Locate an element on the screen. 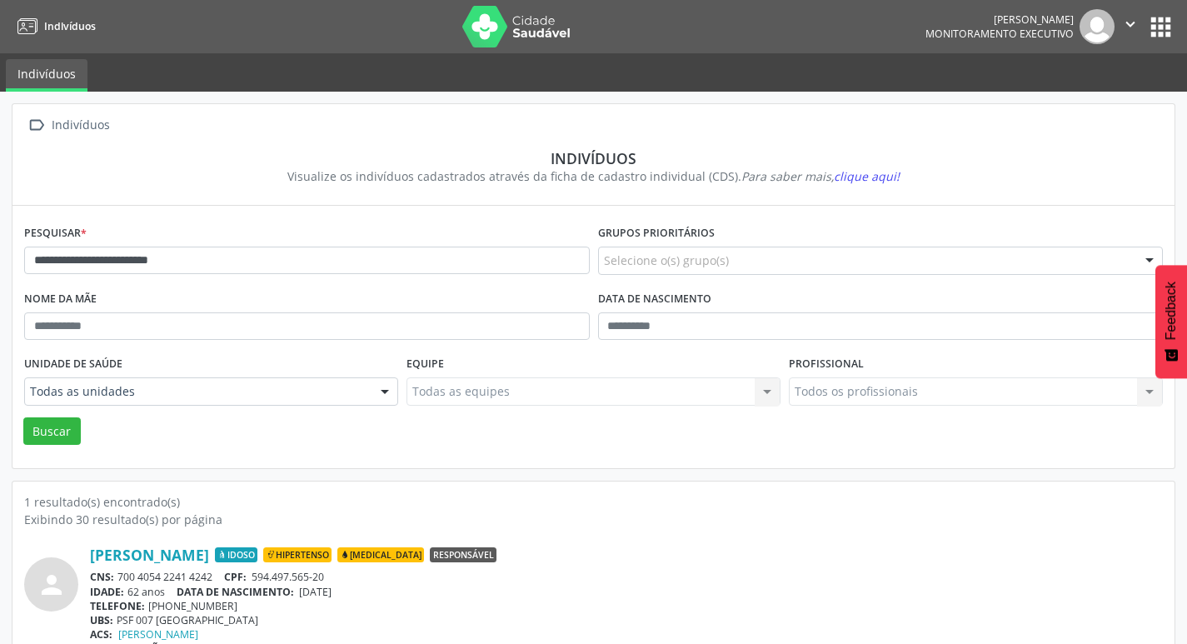 The height and width of the screenshot is (644, 1187). span: Monitoramento Executivo is located at coordinates (999, 33).